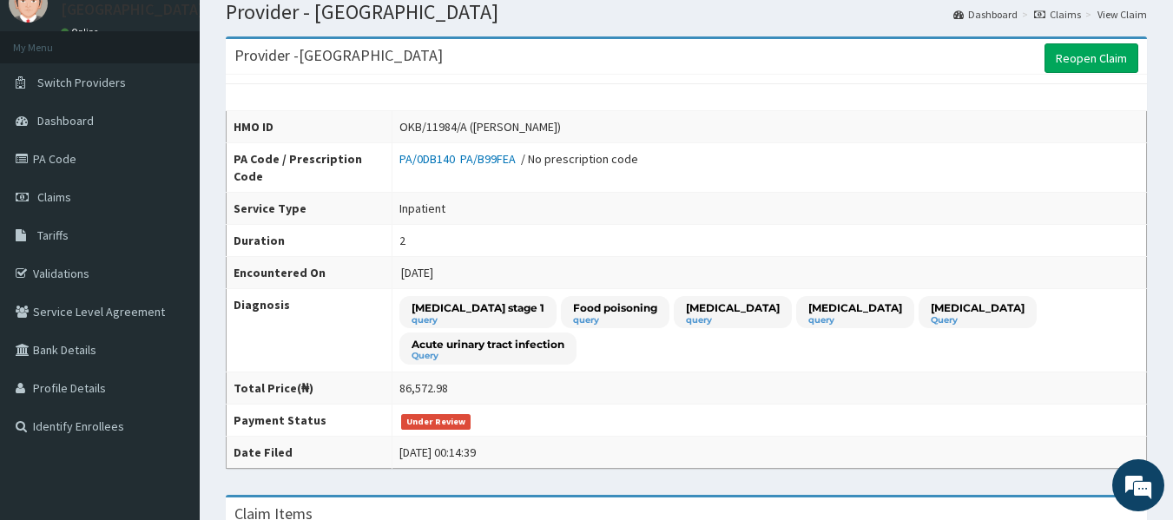 This screenshot has height=520, width=1173. What do you see at coordinates (309, 168) in the screenshot?
I see `th: PA Code / Prescription Code` at bounding box center [309, 168].